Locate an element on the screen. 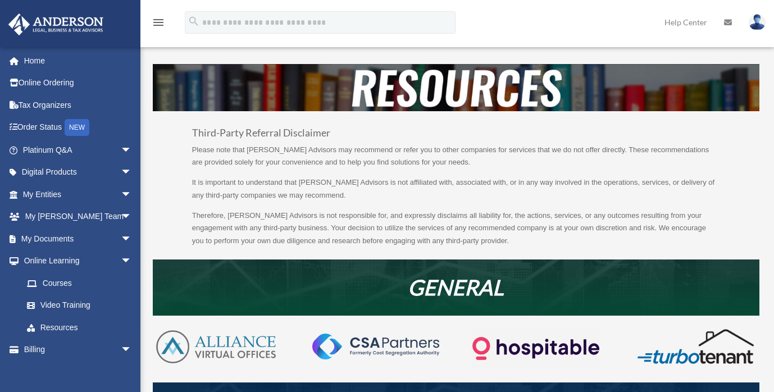  h3: Third-Party Referral Disclaimer is located at coordinates (456, 136).